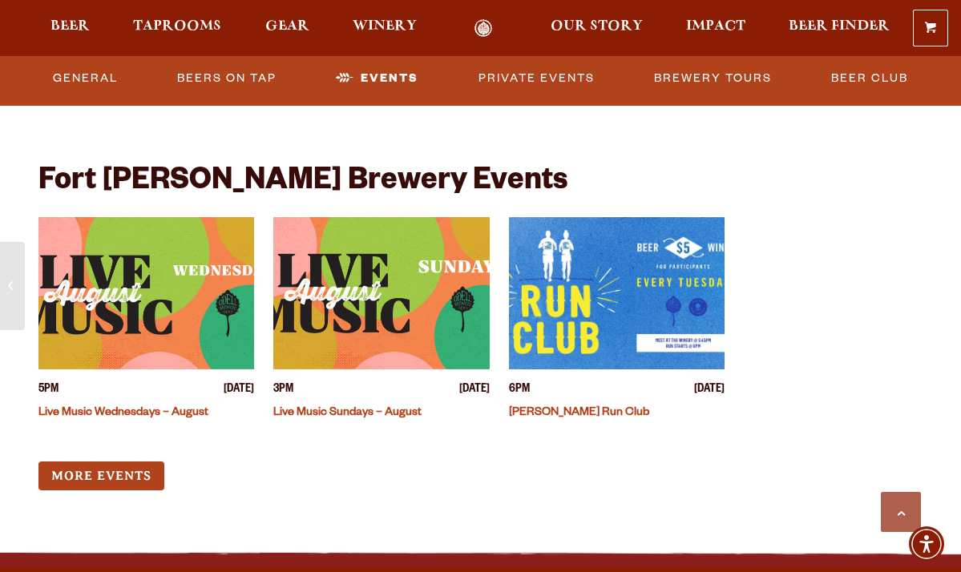 The image size is (961, 572). What do you see at coordinates (227, 79) in the screenshot?
I see `a: Beers on Tap` at bounding box center [227, 79].